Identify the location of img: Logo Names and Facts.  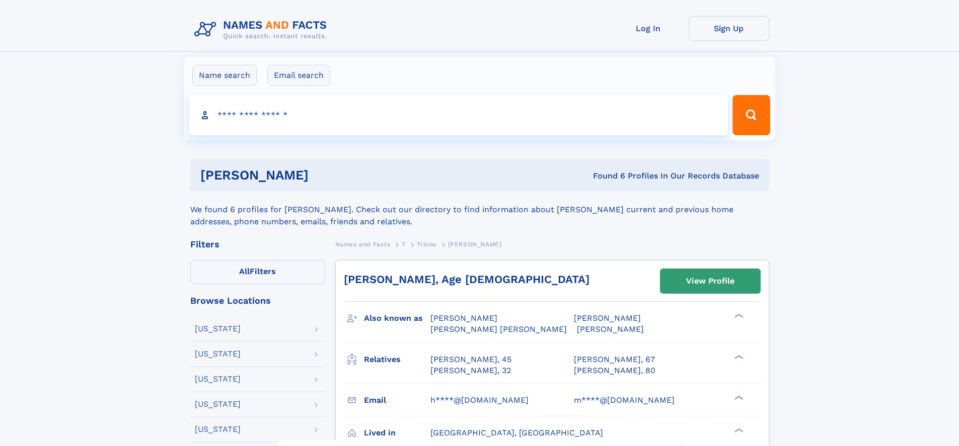
(263, 30).